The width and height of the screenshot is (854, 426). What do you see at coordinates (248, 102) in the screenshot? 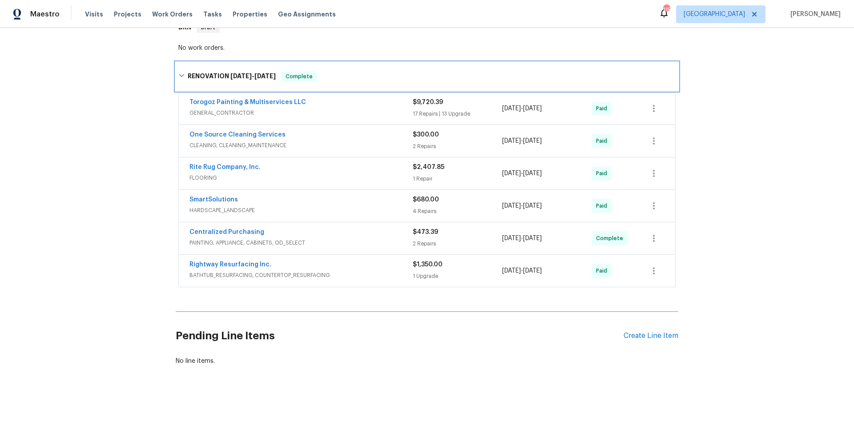
I see `a: Torogoz Painting & Multiservices LLC` at bounding box center [248, 102].